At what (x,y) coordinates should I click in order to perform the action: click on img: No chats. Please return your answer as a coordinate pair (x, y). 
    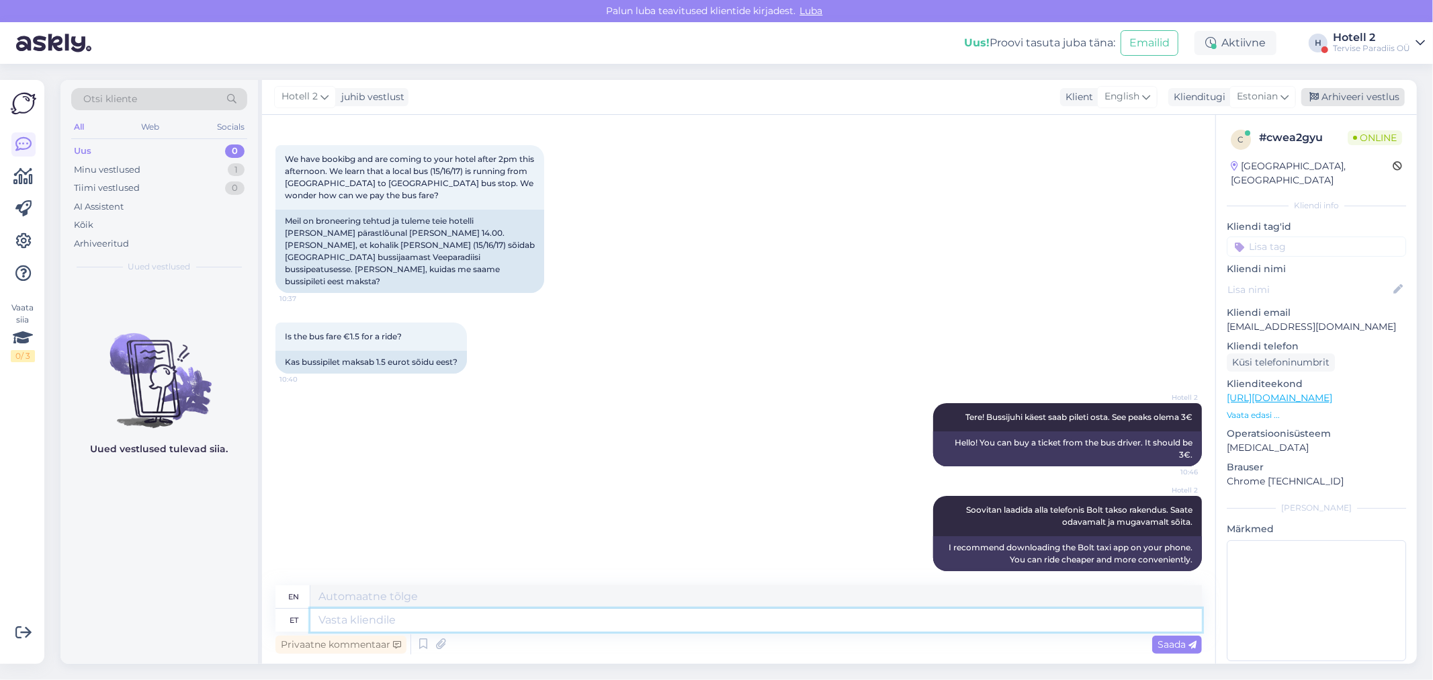
    Looking at the image, I should click on (159, 369).